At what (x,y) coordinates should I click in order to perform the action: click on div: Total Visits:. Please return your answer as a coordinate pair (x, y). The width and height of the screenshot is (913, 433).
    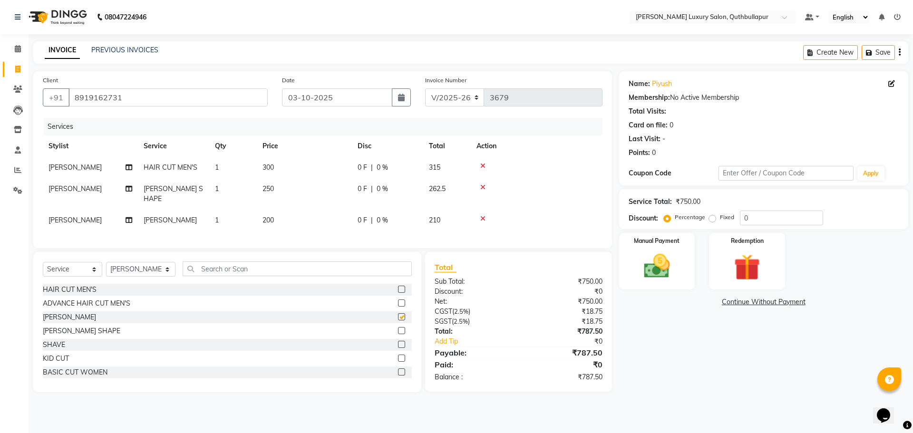
    Looking at the image, I should click on (648, 111).